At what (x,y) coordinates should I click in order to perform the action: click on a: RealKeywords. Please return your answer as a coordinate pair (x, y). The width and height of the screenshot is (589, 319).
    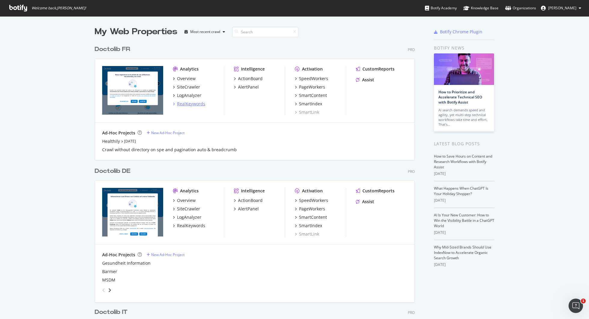
    Looking at the image, I should click on (189, 104).